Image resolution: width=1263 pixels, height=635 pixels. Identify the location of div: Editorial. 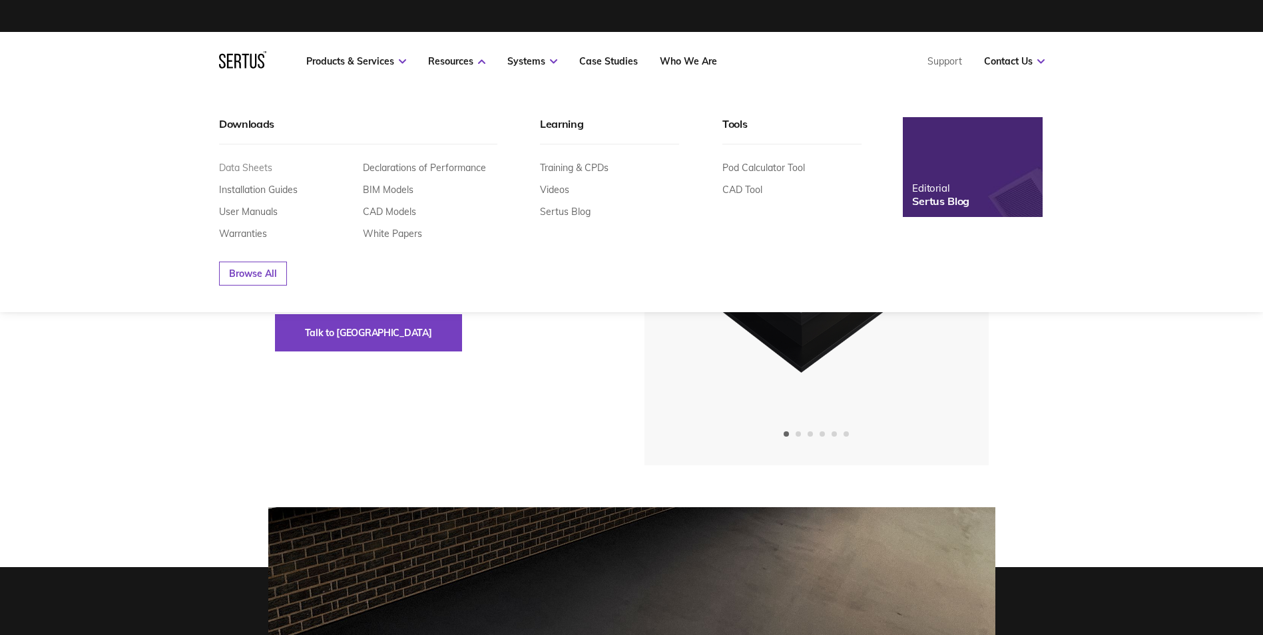
(941, 188).